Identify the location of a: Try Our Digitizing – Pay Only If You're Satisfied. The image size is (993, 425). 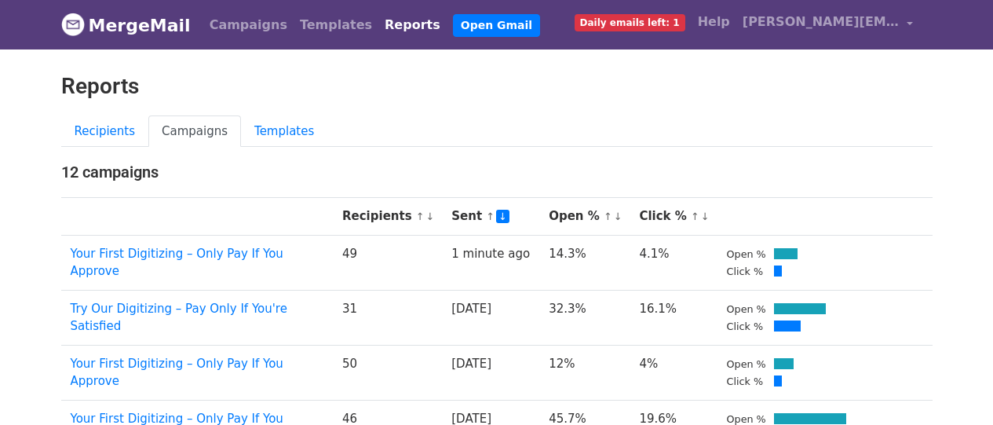
(179, 317).